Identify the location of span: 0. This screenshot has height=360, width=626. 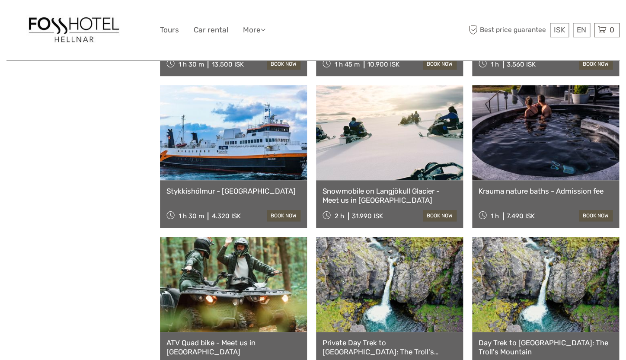
(612, 30).